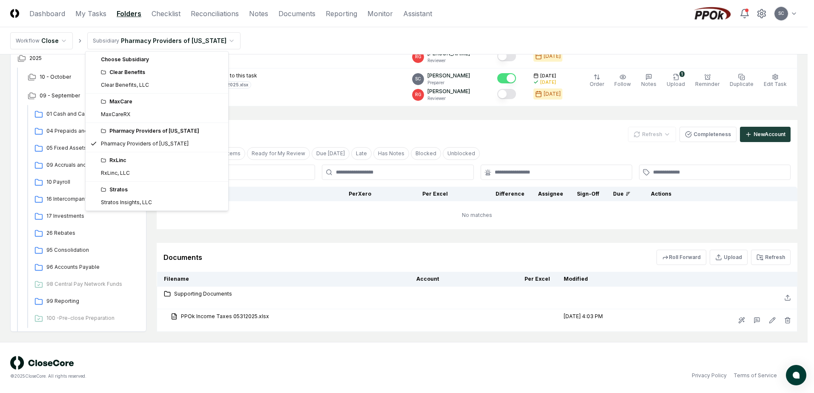  Describe the element at coordinates (126, 203) in the screenshot. I see `div: Stratos Insights, LLC` at that location.